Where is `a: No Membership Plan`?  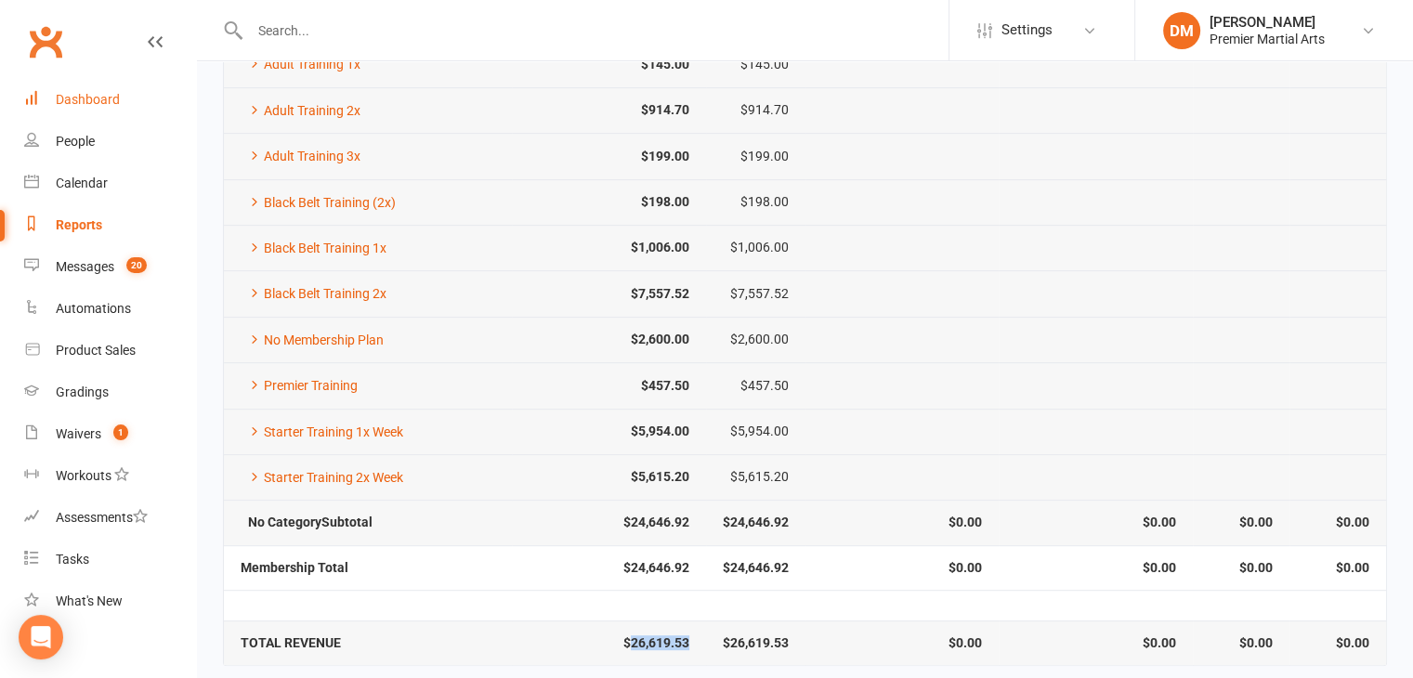 a: No Membership Plan is located at coordinates (312, 340).